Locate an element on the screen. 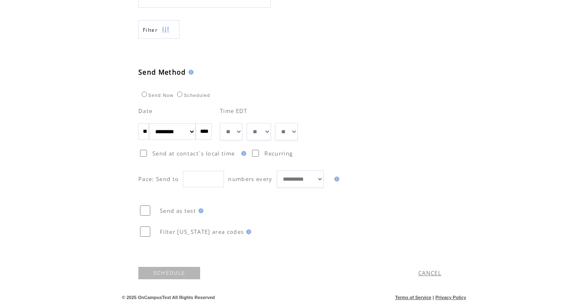 Image resolution: width=588 pixels, height=304 pixels. a: Filter is located at coordinates (159, 29).